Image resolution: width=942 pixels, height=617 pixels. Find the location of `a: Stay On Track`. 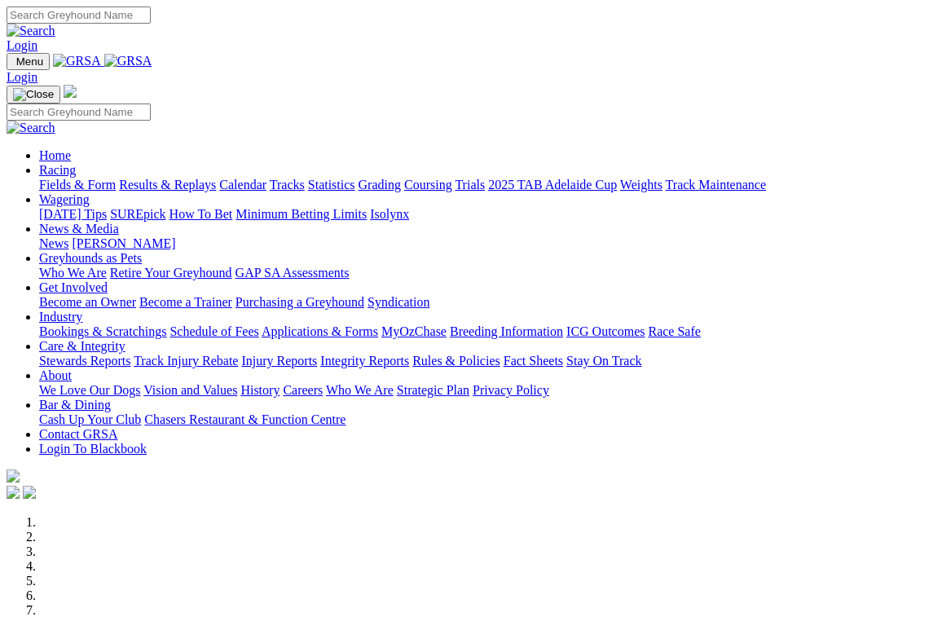

a: Stay On Track is located at coordinates (604, 360).